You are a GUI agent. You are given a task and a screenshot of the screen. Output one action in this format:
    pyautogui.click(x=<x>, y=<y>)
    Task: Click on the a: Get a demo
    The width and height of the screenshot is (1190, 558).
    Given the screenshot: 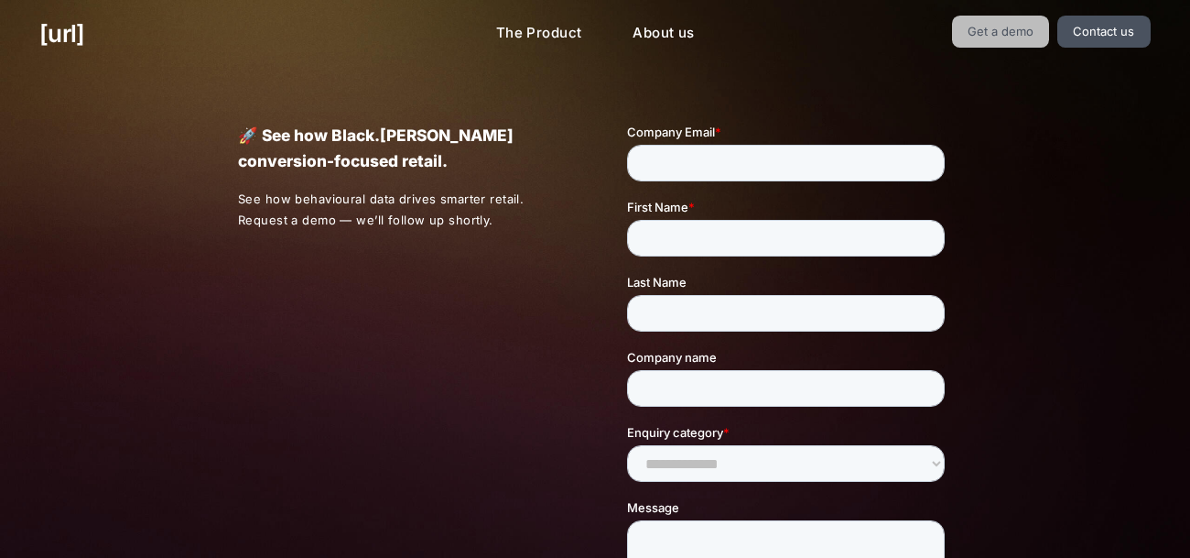 What is the action you would take?
    pyautogui.click(x=1001, y=31)
    